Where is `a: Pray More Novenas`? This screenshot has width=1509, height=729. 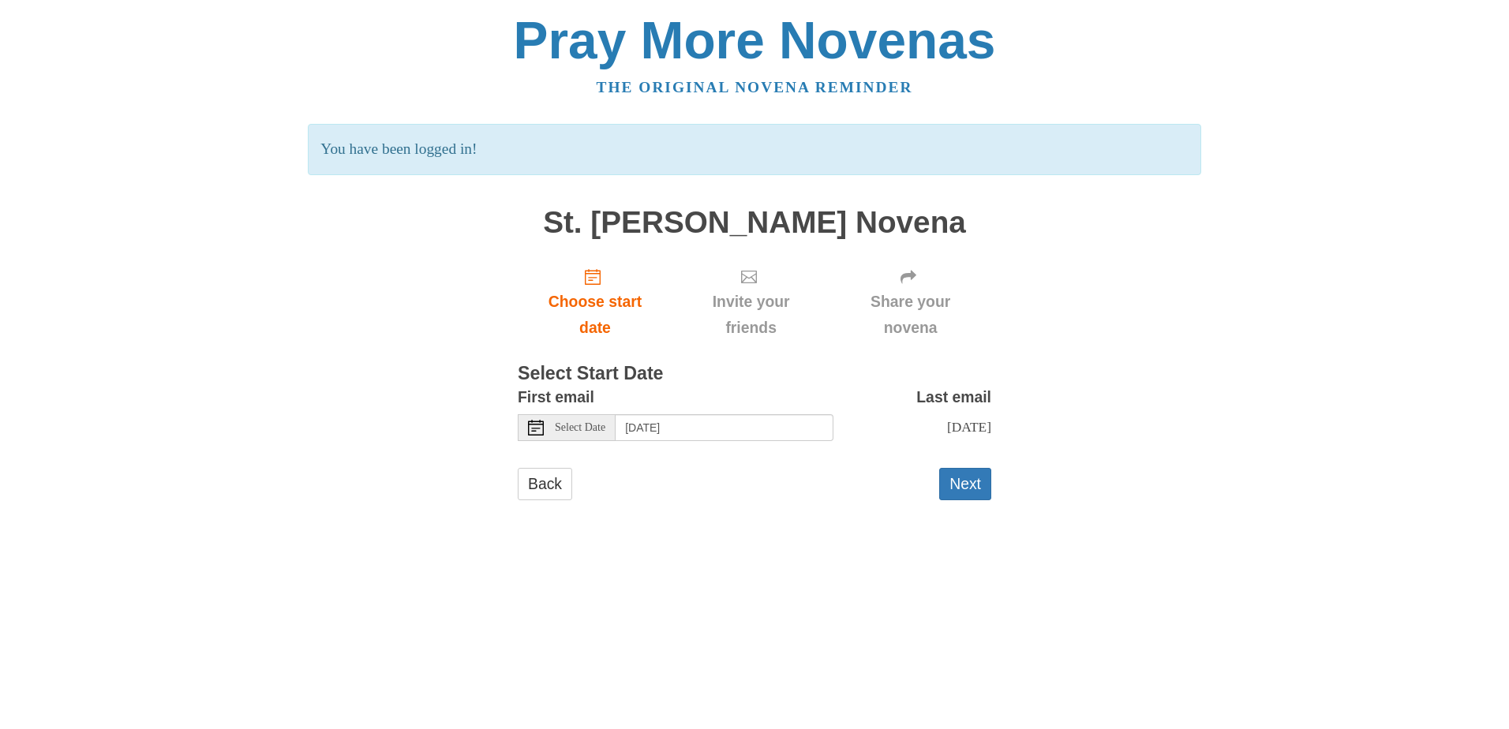 a: Pray More Novenas is located at coordinates (755, 40).